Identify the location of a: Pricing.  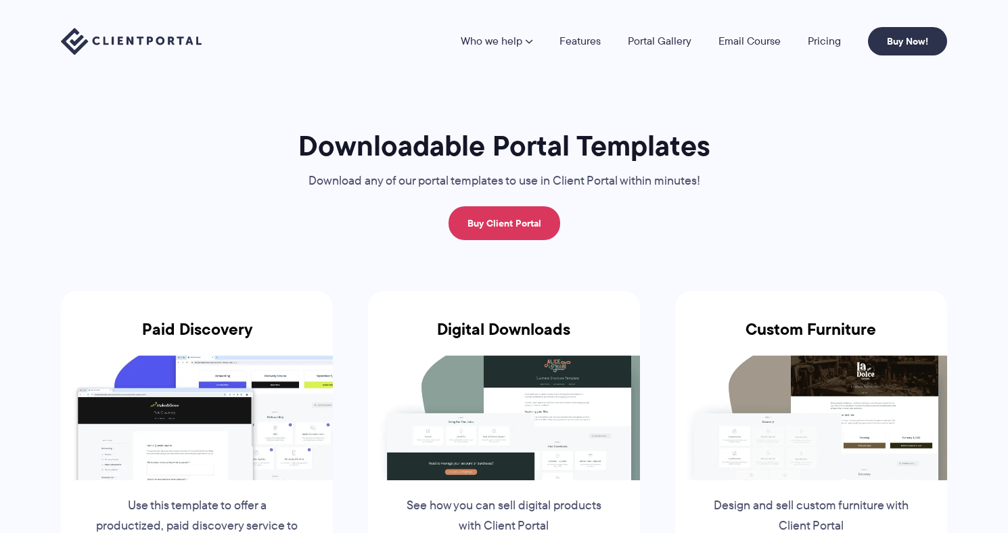
(824, 41).